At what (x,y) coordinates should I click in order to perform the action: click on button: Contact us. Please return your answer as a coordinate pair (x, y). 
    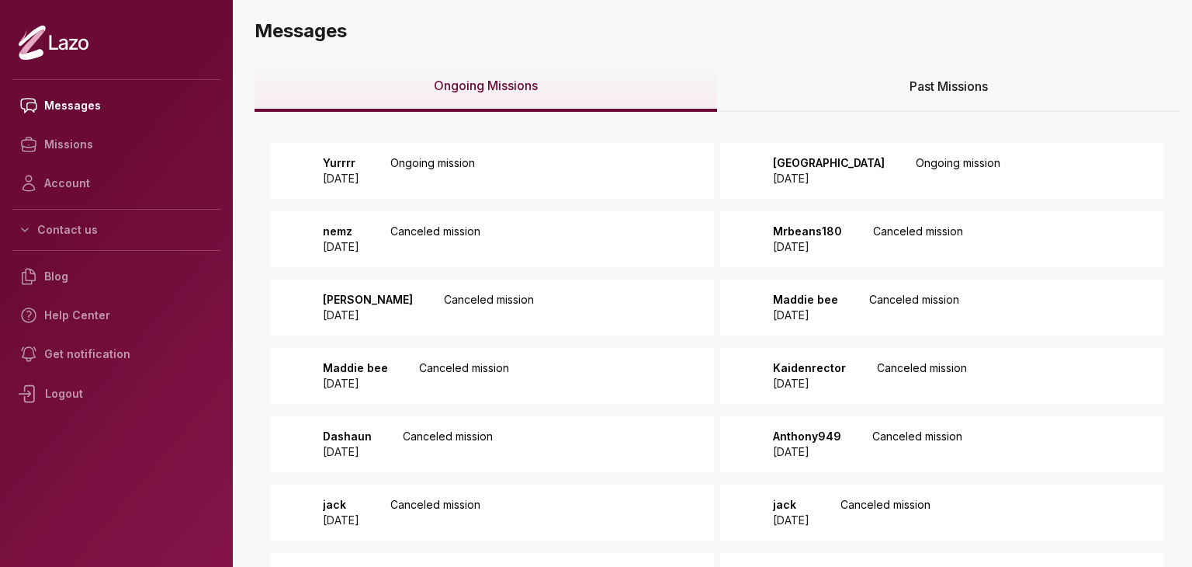
    Looking at the image, I should click on (116, 230).